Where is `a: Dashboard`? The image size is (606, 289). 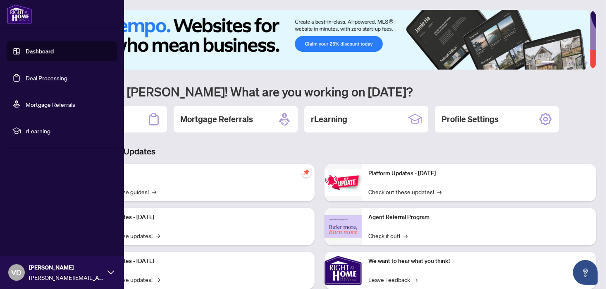 a: Dashboard is located at coordinates (40, 51).